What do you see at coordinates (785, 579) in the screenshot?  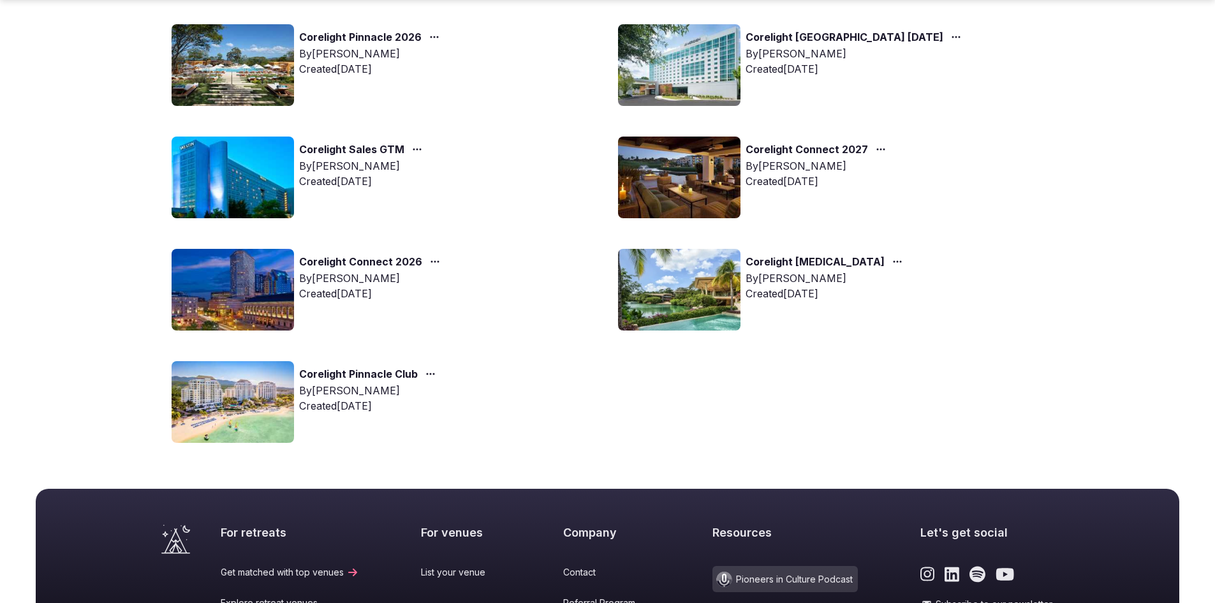 I see `a: Pioneers in Culture Podcast` at bounding box center [785, 579].